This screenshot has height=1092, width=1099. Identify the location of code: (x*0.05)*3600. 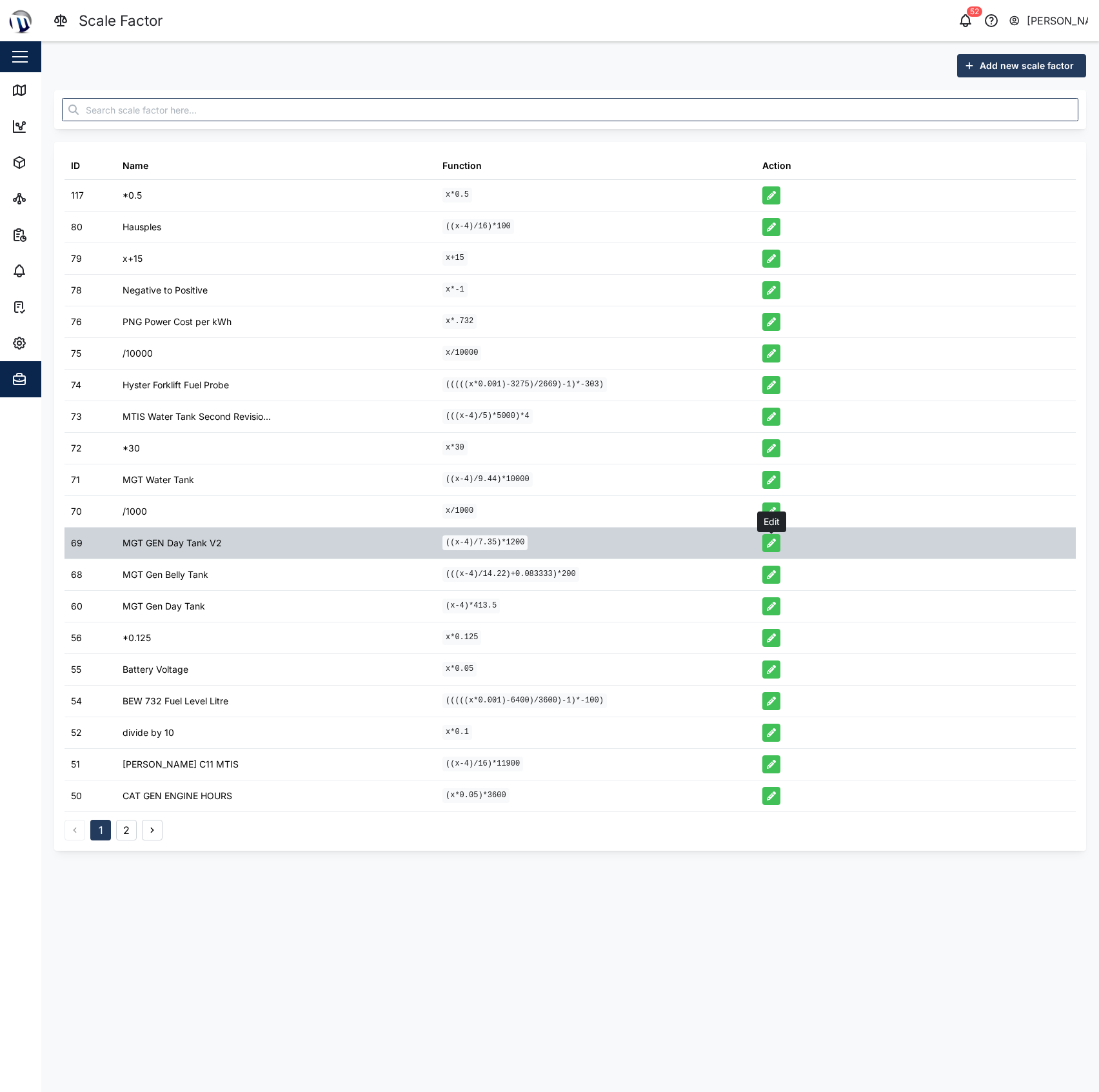
(476, 795).